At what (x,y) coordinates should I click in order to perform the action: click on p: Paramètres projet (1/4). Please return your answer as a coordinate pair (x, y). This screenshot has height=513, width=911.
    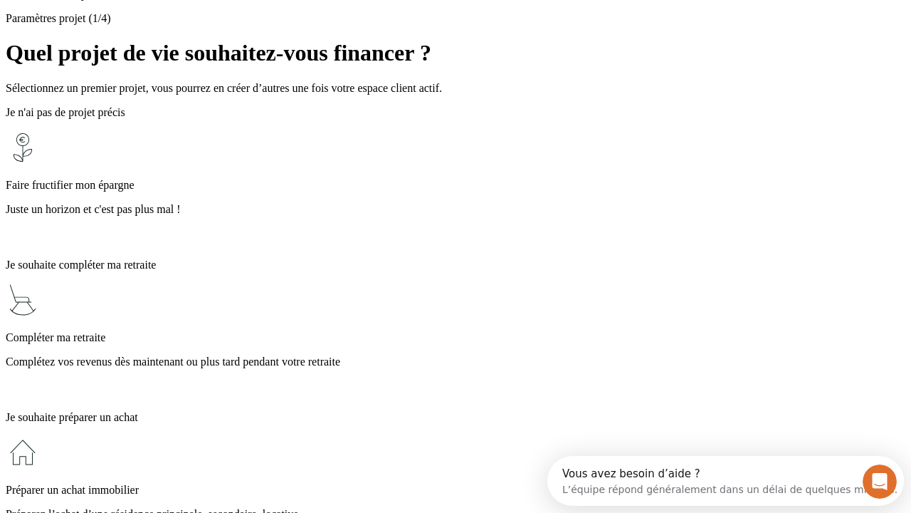
    Looking at the image, I should click on (456, 19).